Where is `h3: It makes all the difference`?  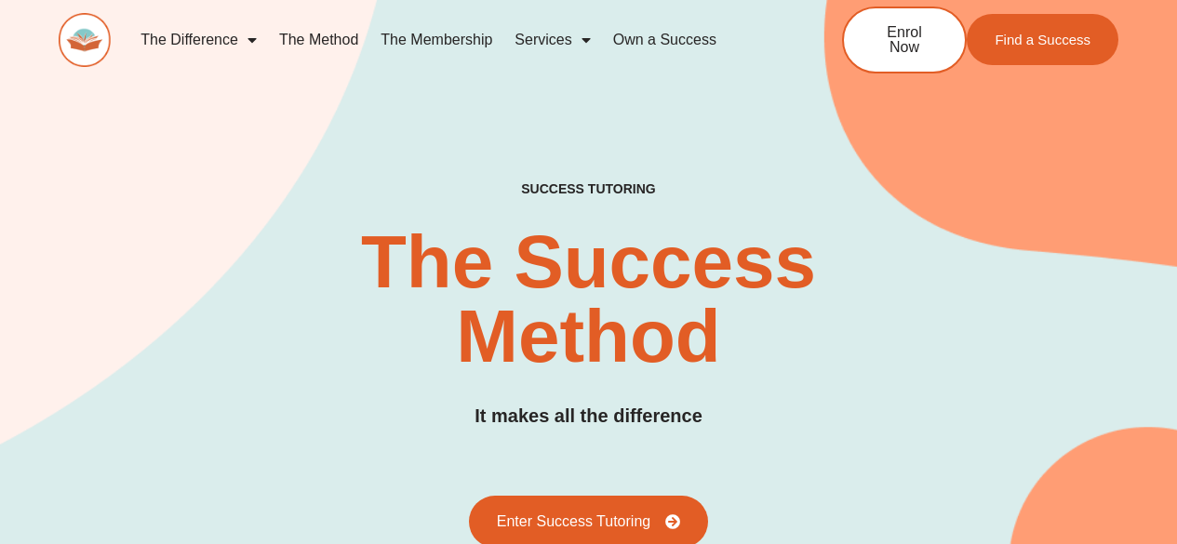 h3: It makes all the difference is located at coordinates (588, 416).